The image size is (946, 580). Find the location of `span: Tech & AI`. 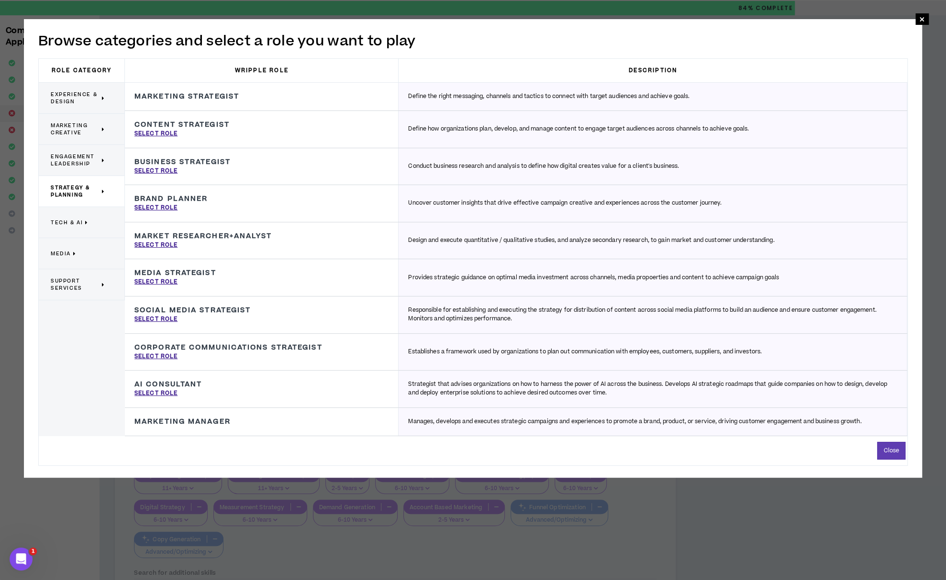

span: Tech & AI is located at coordinates (67, 223).